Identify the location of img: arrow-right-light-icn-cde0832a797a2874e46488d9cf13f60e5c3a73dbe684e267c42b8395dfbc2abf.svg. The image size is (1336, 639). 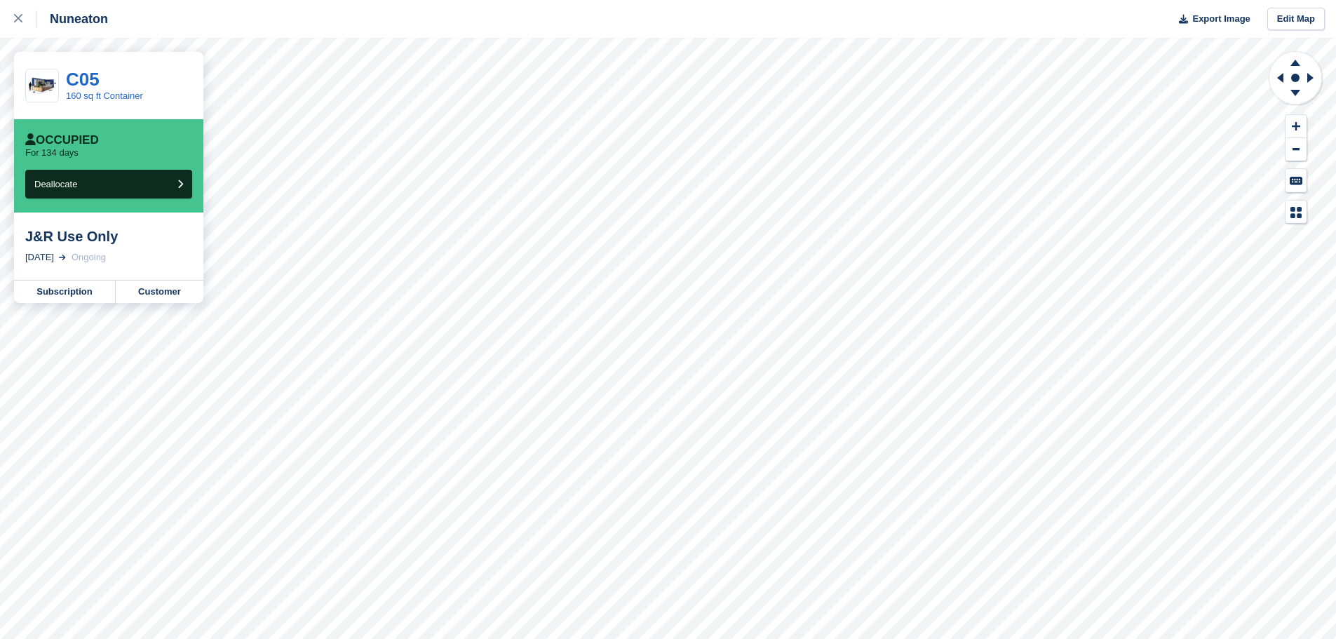
(62, 257).